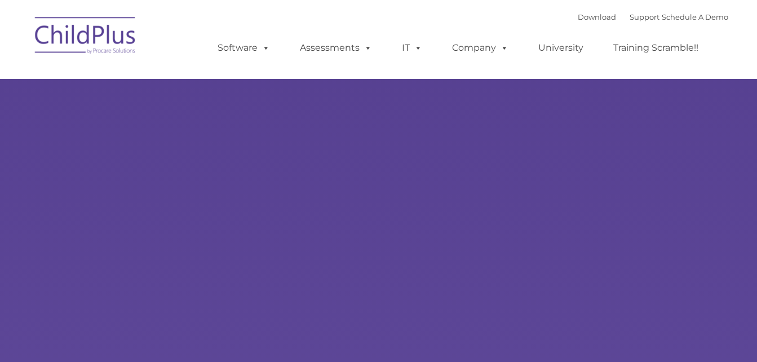 The image size is (757, 362). I want to click on a: Company, so click(480, 48).